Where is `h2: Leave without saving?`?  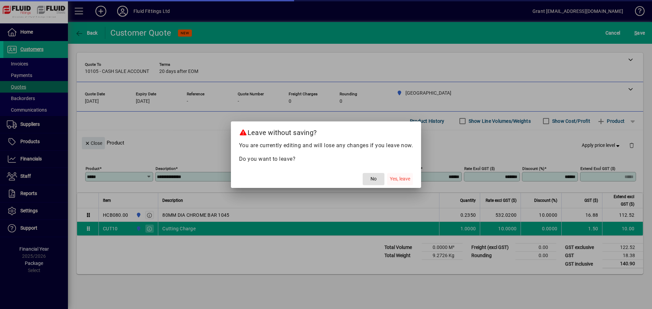 h2: Leave without saving? is located at coordinates (326, 131).